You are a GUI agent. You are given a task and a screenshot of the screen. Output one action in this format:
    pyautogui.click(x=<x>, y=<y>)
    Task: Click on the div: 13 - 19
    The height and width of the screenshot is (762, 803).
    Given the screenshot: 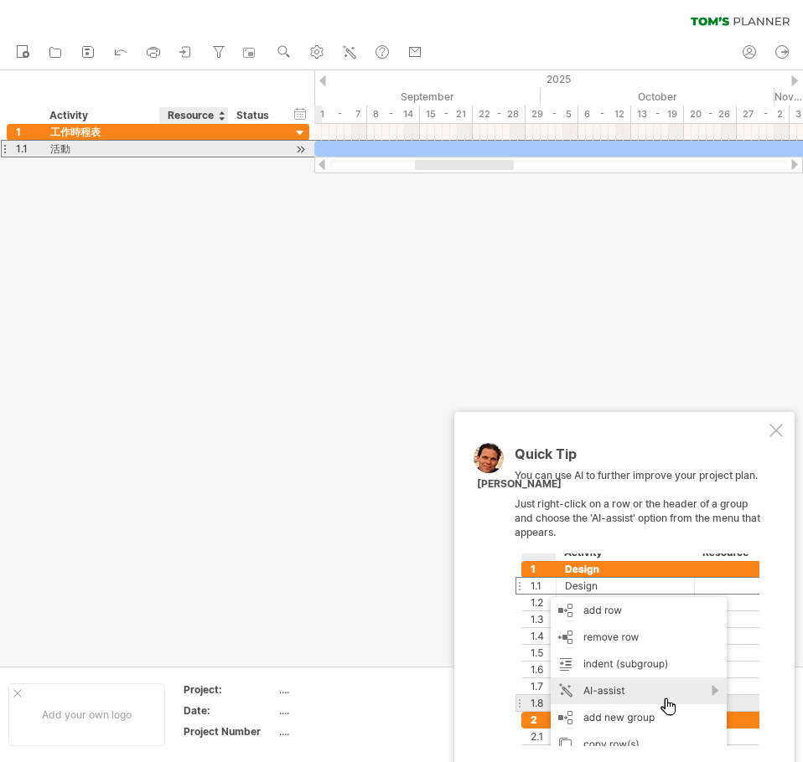 What is the action you would take?
    pyautogui.click(x=657, y=114)
    